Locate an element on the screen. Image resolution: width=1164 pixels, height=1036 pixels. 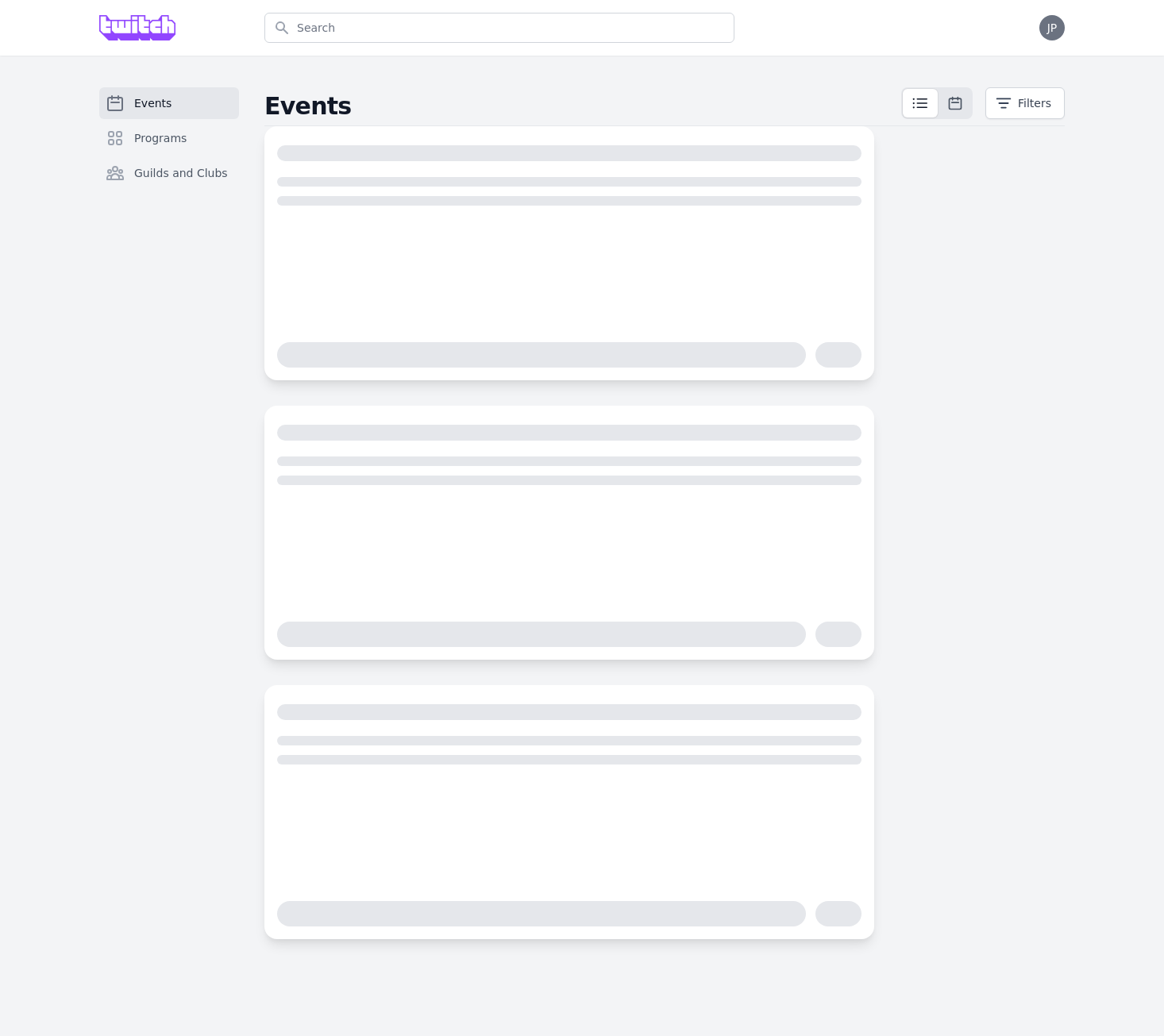
button: JP is located at coordinates (1052, 28).